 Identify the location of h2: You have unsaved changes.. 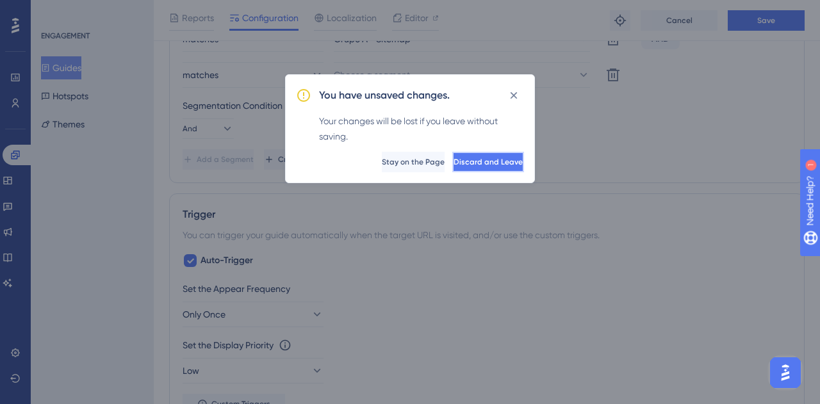
(384, 95).